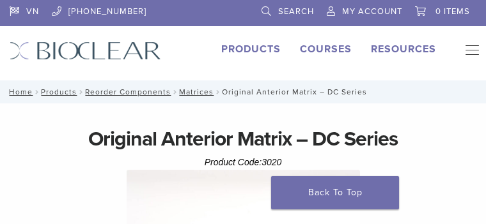  Describe the element at coordinates (243, 162) in the screenshot. I see `span: Product Code:` at that location.